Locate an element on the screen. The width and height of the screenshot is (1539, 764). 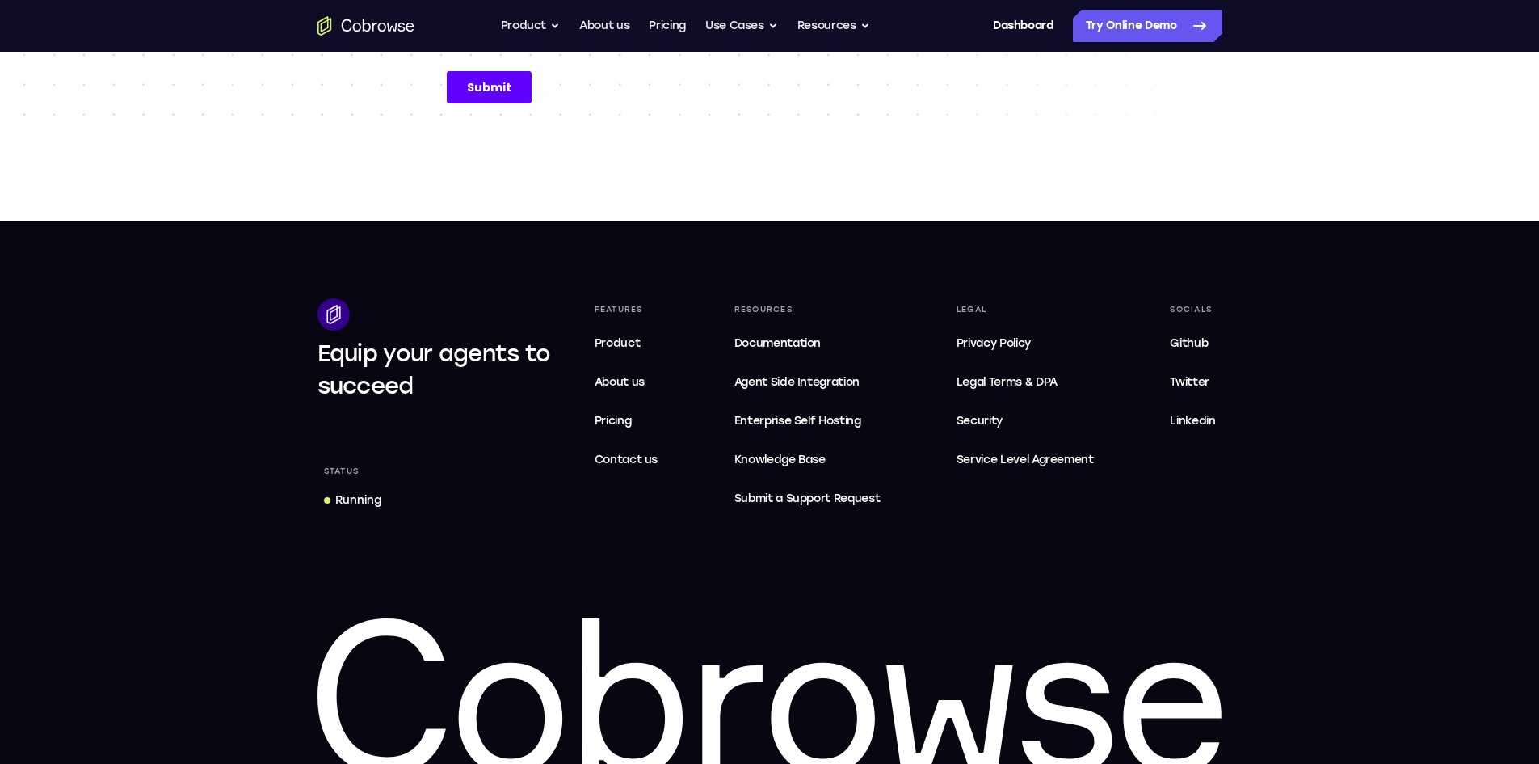
button: Resources is located at coordinates (834, 26).